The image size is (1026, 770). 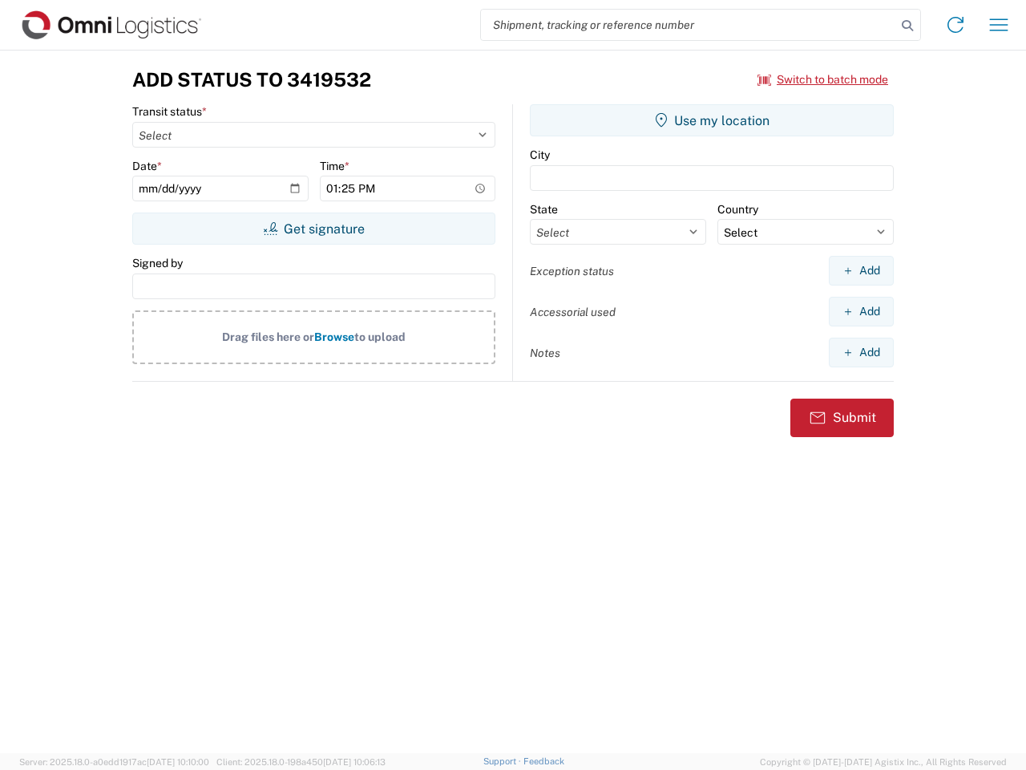 I want to click on button: Submit, so click(x=842, y=418).